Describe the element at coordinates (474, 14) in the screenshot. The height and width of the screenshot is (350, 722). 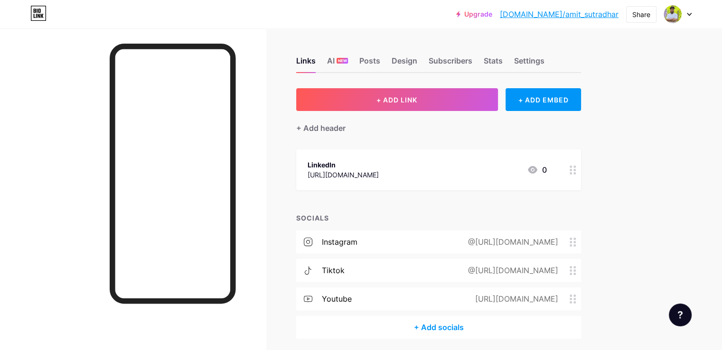
I see `a: Upgrade` at that location.